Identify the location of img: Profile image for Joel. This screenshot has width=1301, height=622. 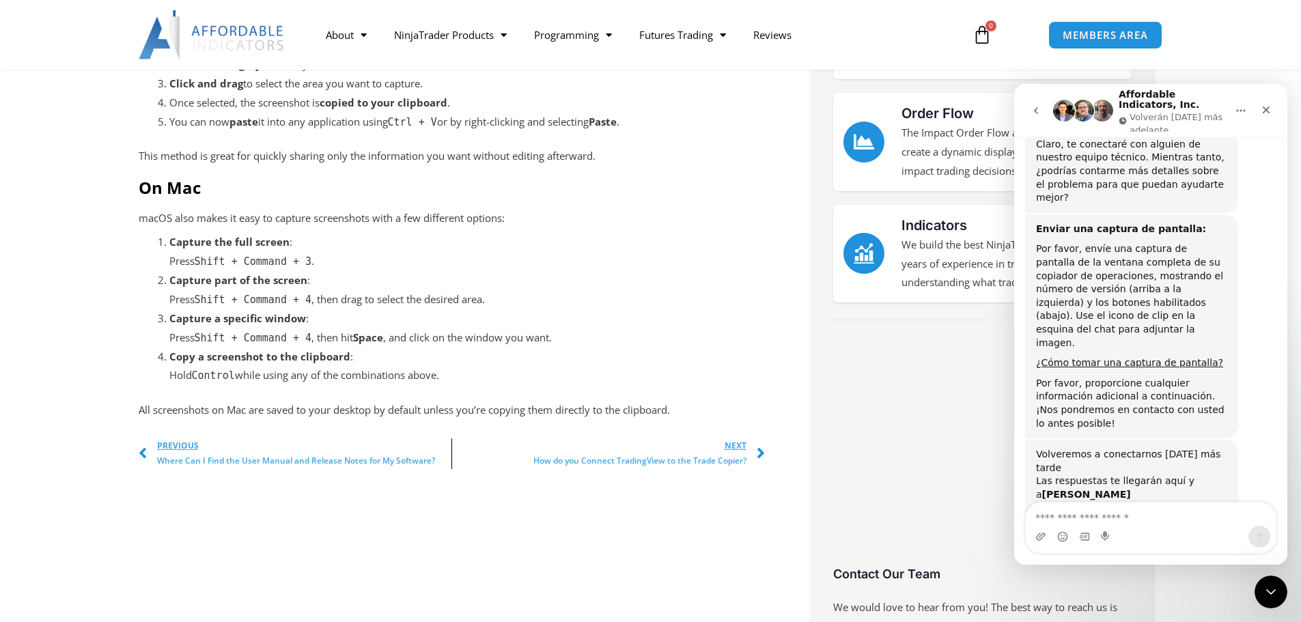
(88, 27).